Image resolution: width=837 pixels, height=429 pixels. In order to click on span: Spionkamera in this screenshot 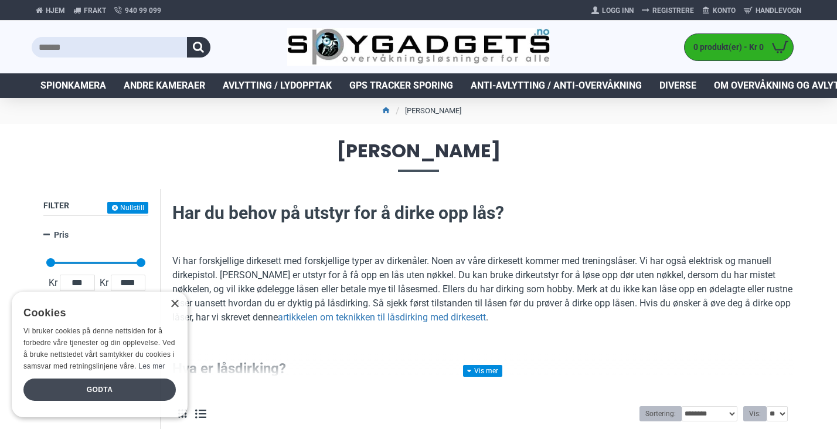, I will do `click(73, 86)`.